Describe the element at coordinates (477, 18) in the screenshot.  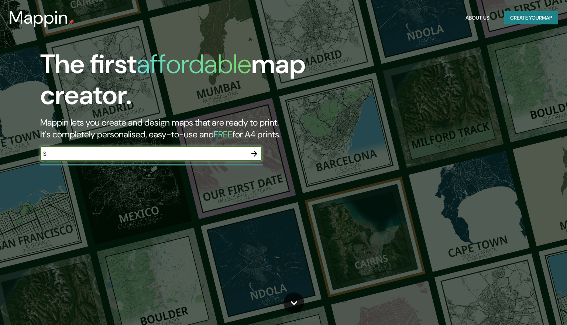
I see `button: About Us` at that location.